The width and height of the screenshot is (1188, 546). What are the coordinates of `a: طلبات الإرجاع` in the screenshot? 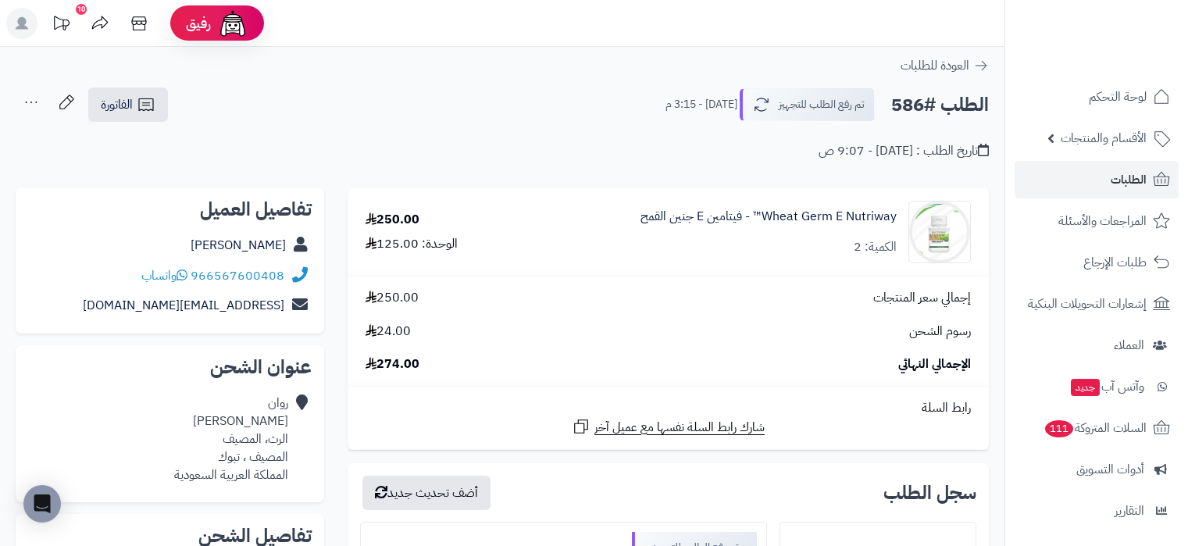 It's located at (1097, 262).